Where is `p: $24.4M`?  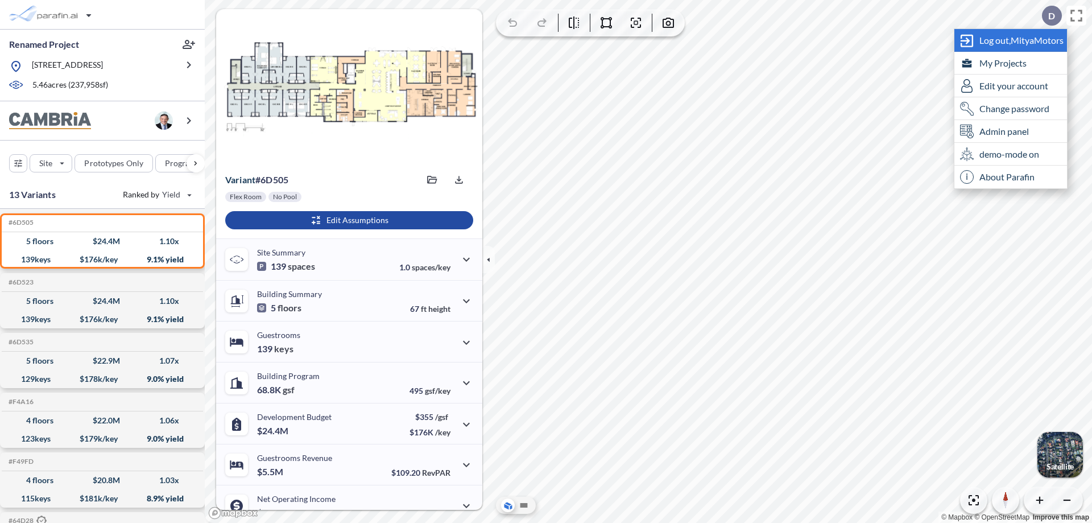 p: $24.4M is located at coordinates (274, 431).